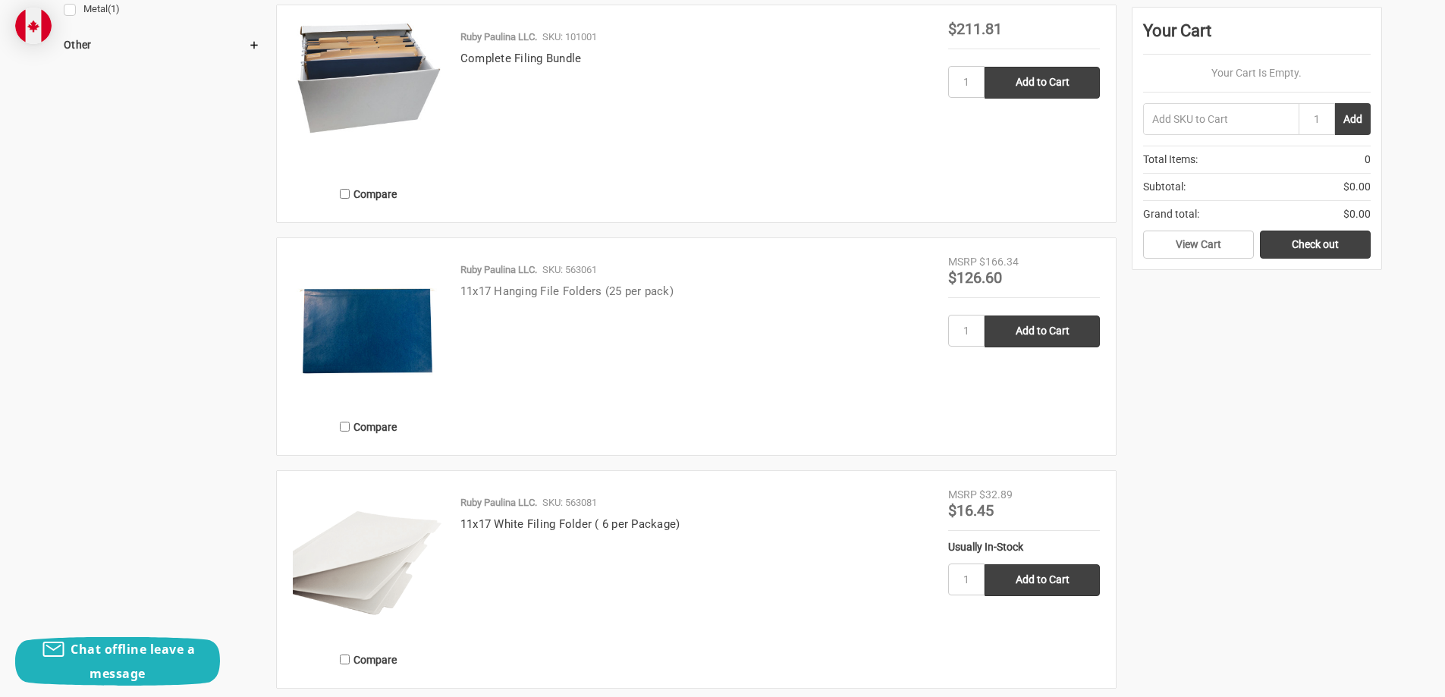 The image size is (1445, 697). Describe the element at coordinates (570, 503) in the screenshot. I see `p: SKU: 563081` at that location.